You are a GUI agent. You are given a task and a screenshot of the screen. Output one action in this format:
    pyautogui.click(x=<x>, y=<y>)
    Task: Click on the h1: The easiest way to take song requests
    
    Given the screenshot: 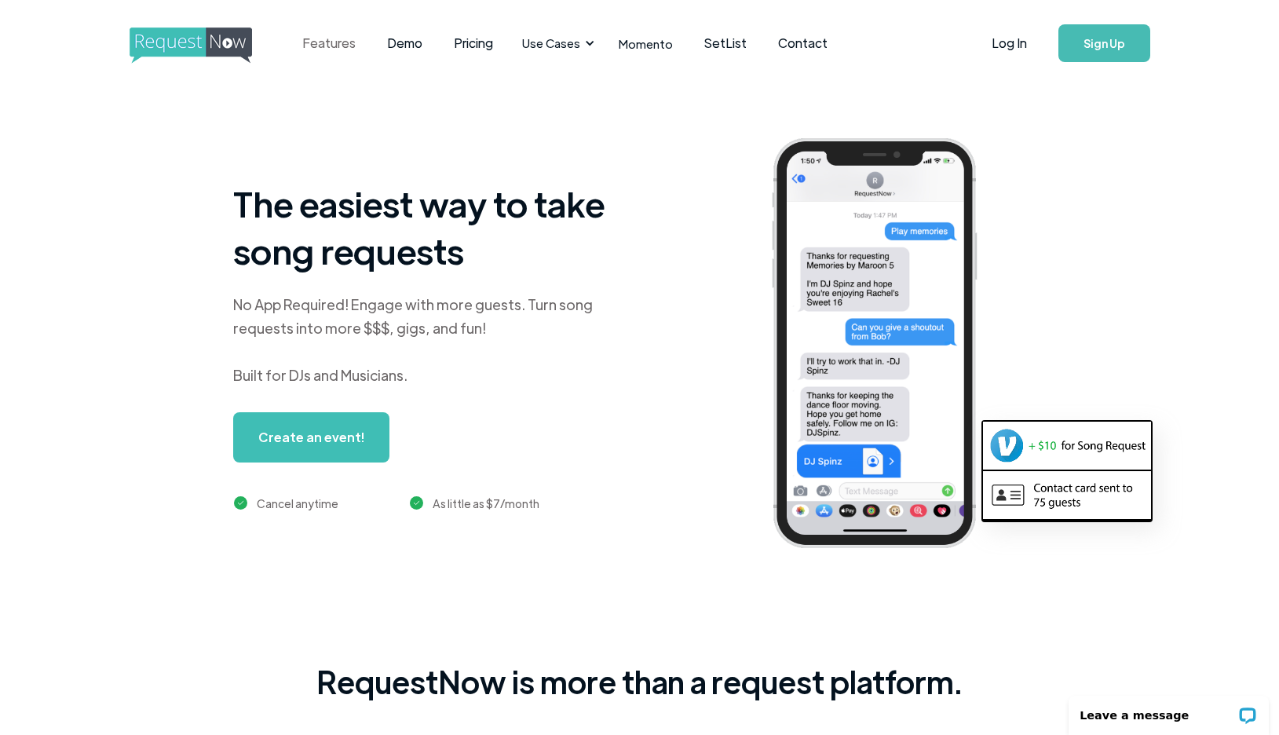 What is the action you would take?
    pyautogui.click(x=429, y=227)
    